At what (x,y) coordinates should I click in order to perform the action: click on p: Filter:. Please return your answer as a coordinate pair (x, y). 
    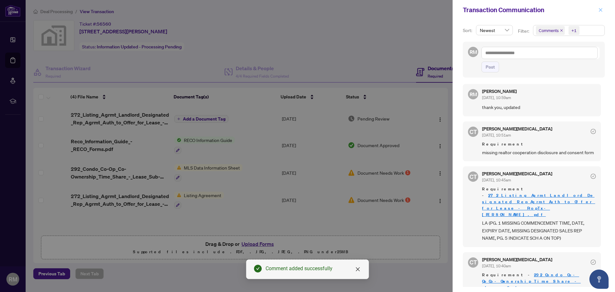
    Looking at the image, I should click on (524, 31).